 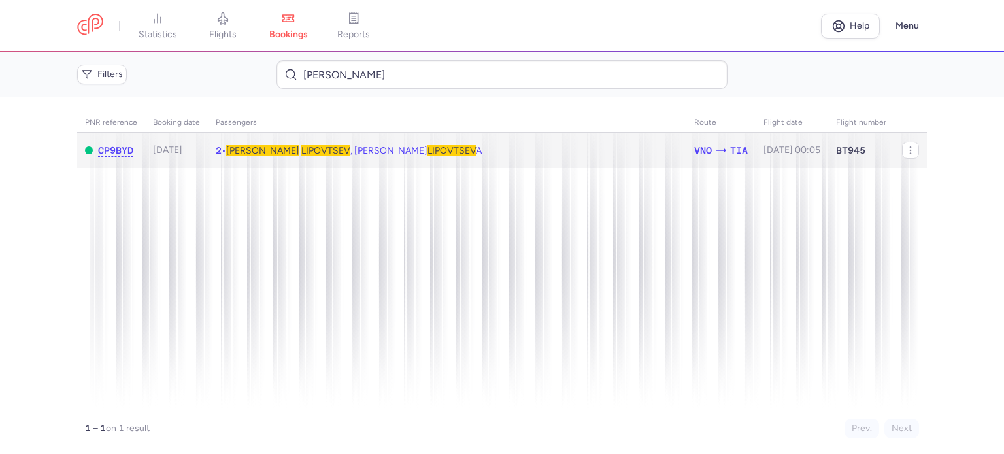 I want to click on button: Menu, so click(x=908, y=26).